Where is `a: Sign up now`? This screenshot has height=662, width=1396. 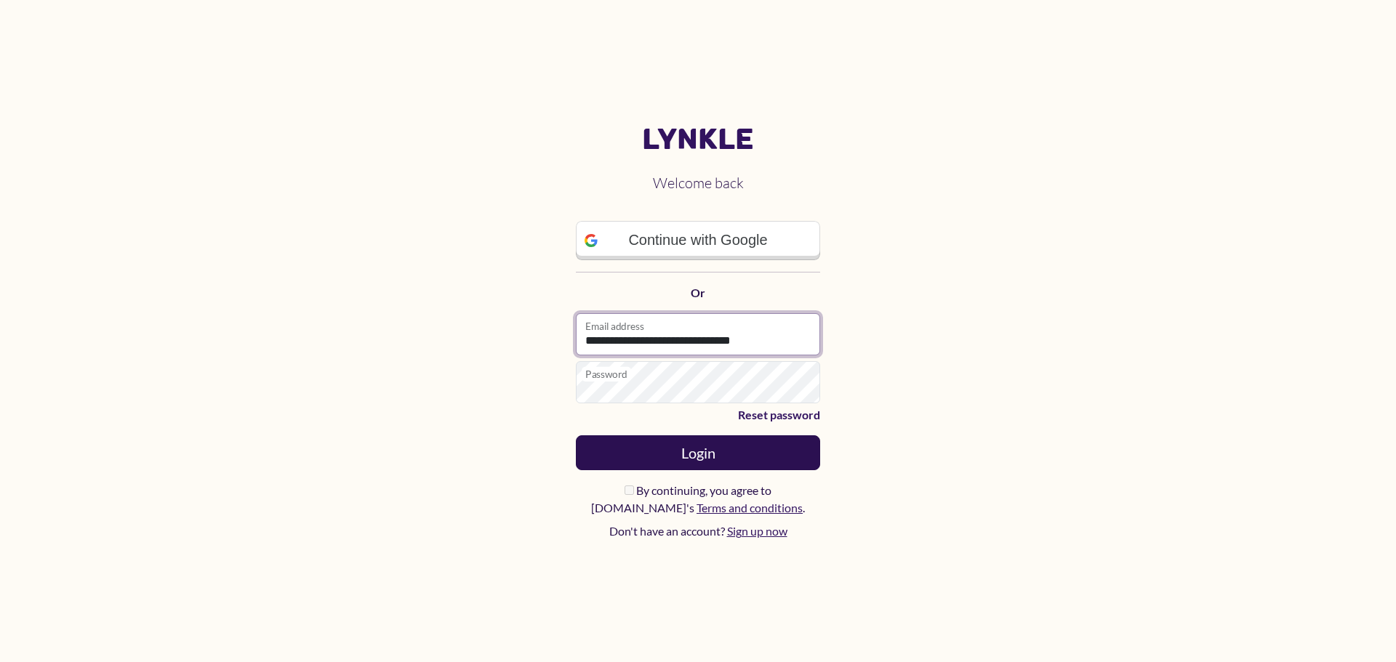 a: Sign up now is located at coordinates (757, 531).